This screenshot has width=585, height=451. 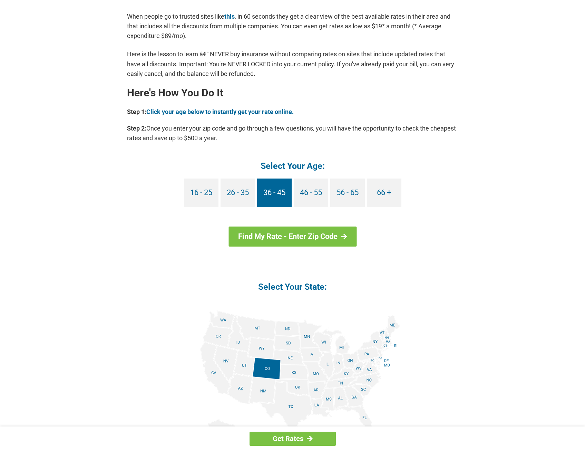 What do you see at coordinates (384, 193) in the screenshot?
I see `a: 66 +` at bounding box center [384, 193].